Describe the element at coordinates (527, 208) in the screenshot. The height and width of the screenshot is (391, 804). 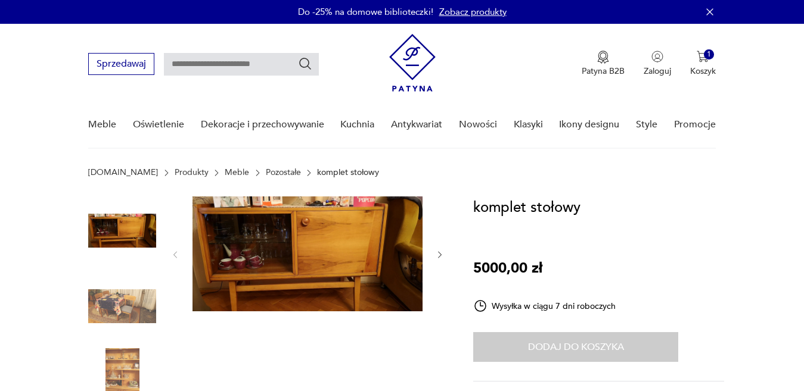
I see `h1: komplet stołowy` at that location.